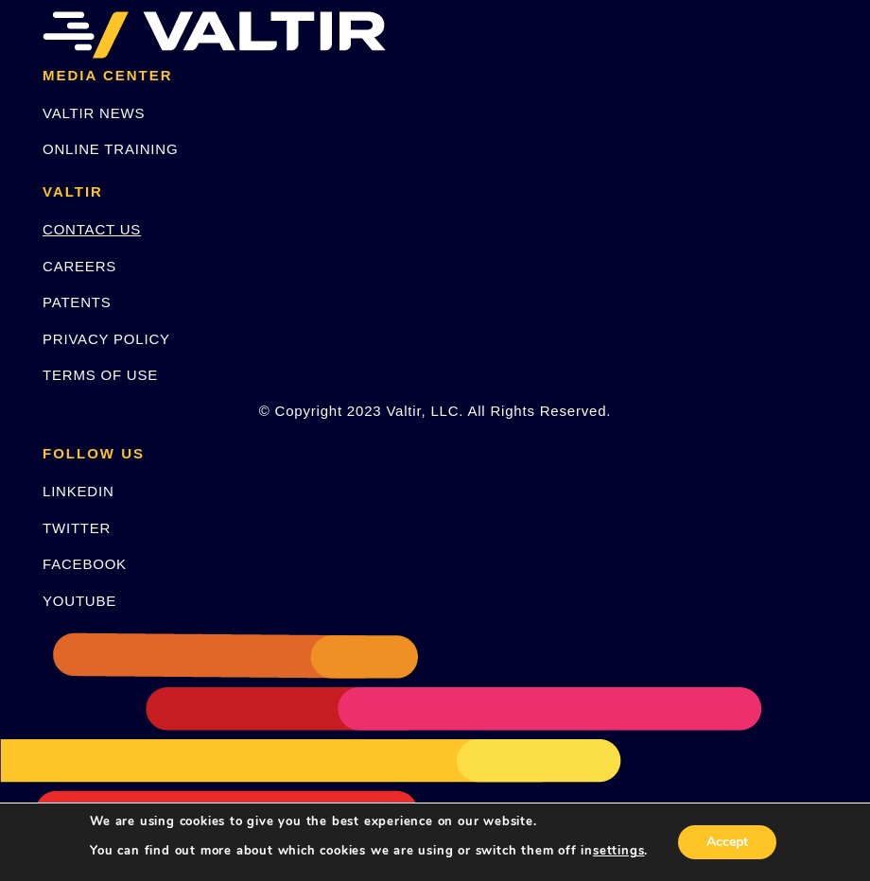  Describe the element at coordinates (214, 35) in the screenshot. I see `img: VALTIR` at that location.